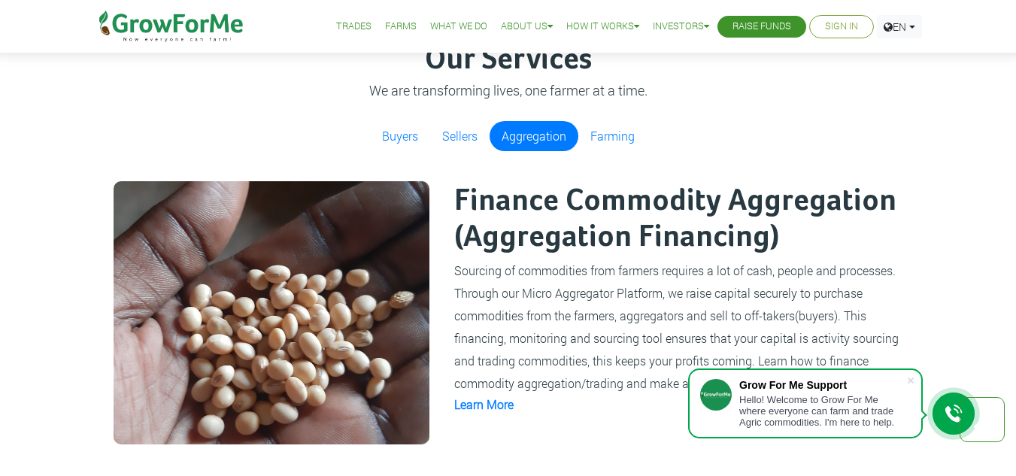 This screenshot has height=476, width=1016. Describe the element at coordinates (762, 26) in the screenshot. I see `a: Raise Funds` at that location.